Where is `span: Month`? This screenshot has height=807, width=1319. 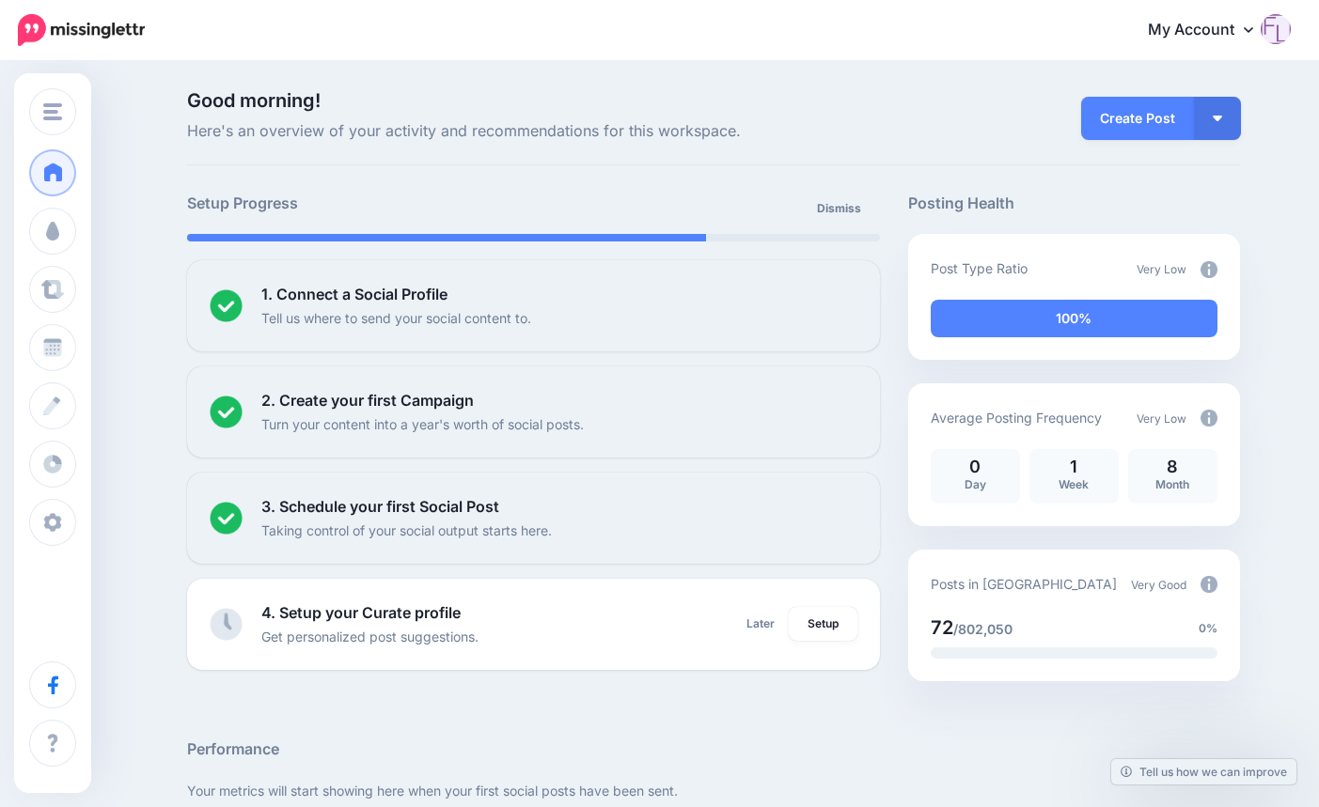
span: Month is located at coordinates (1172, 484).